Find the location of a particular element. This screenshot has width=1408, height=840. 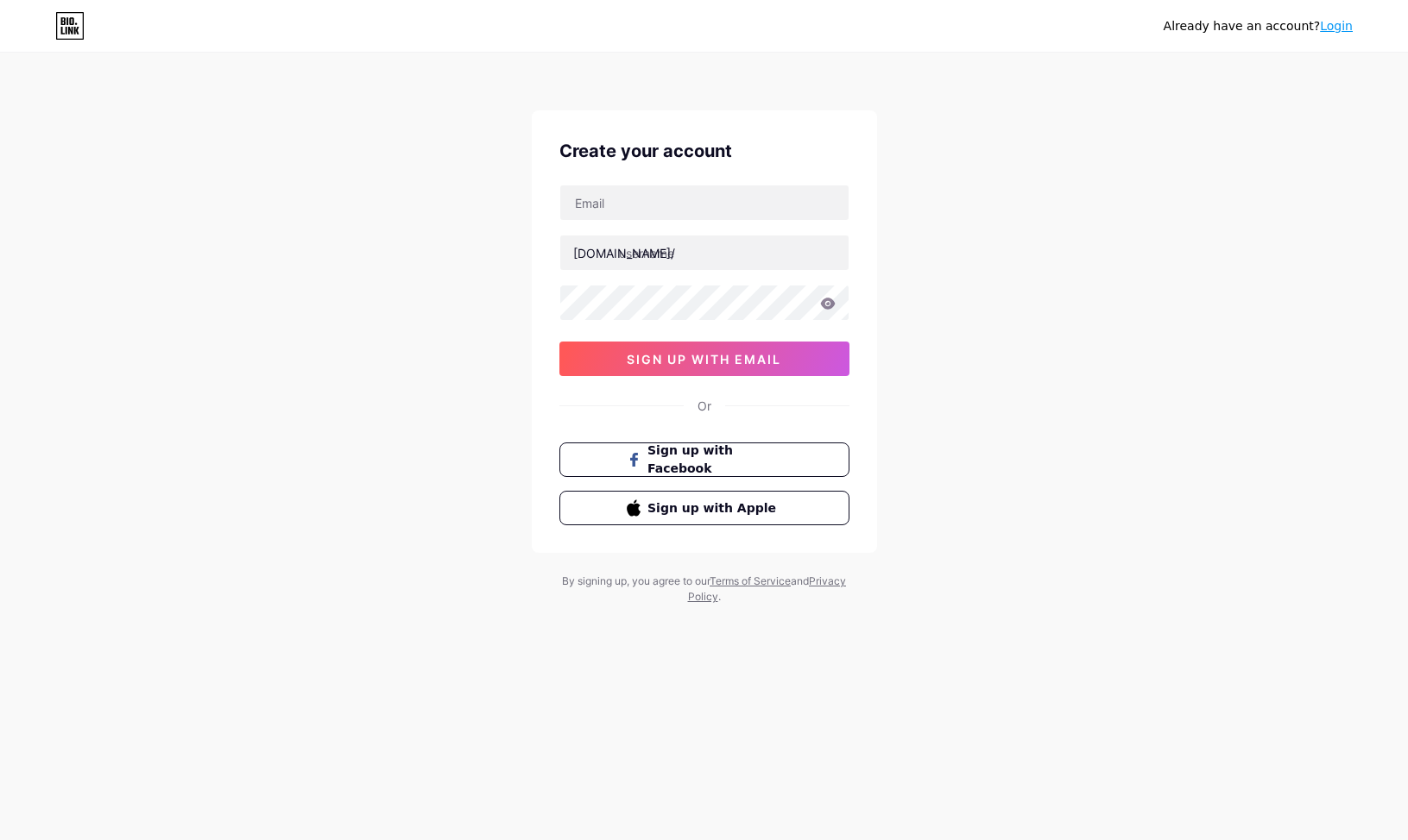

div: By signing up, you agree to our and . is located at coordinates (704, 590).